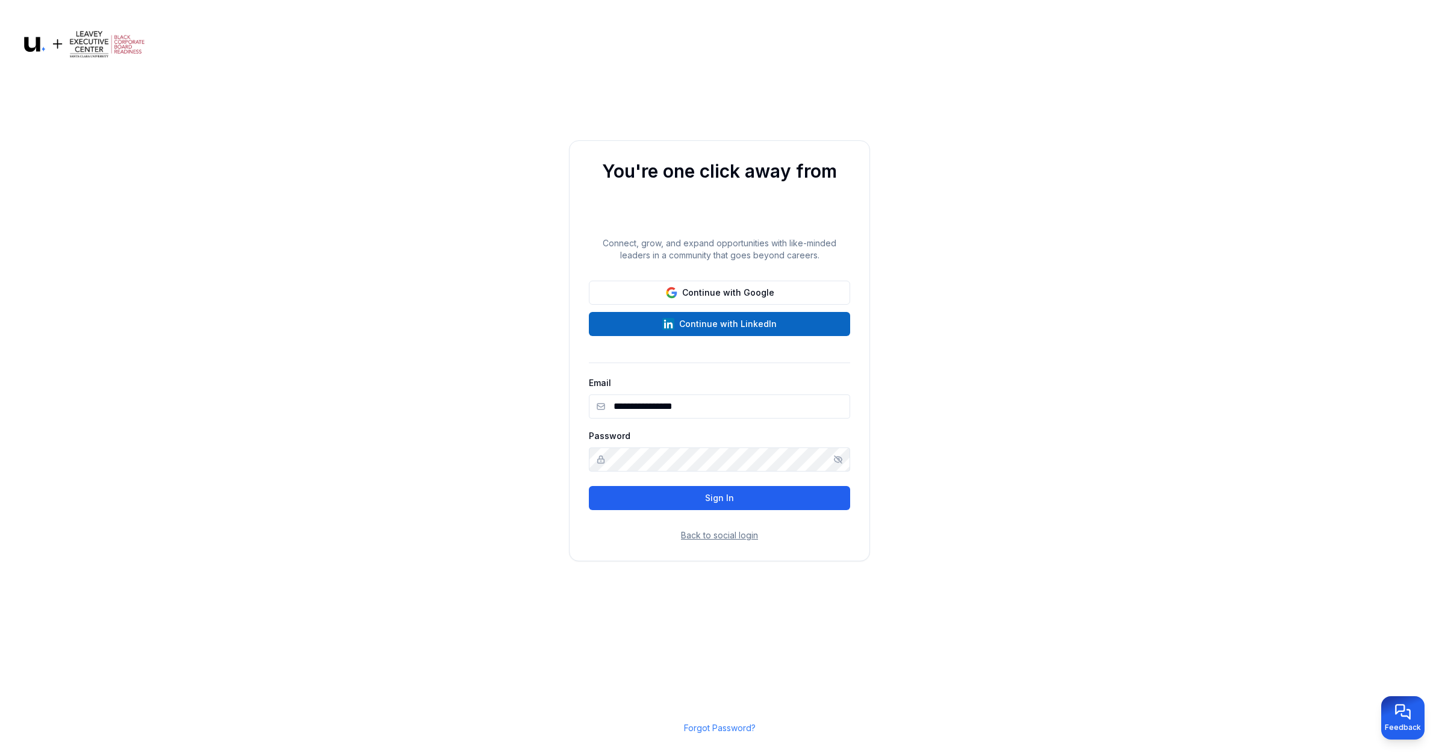 The image size is (1439, 754). Describe the element at coordinates (719, 293) in the screenshot. I see `button: Continue with Google` at that location.